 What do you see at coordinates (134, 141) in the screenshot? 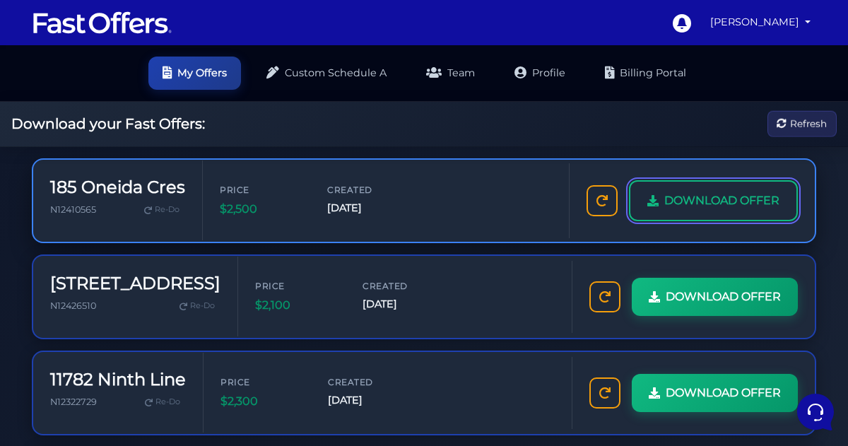
I see `span: Aura` at bounding box center [134, 141].